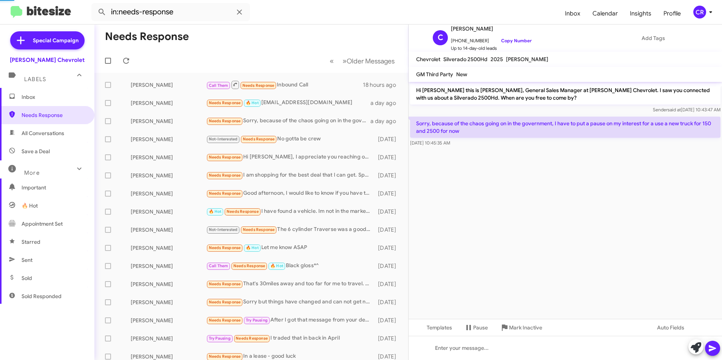 The height and width of the screenshot is (360, 722). Describe the element at coordinates (290, 338) in the screenshot. I see `div: I traded that in back in April` at that location.